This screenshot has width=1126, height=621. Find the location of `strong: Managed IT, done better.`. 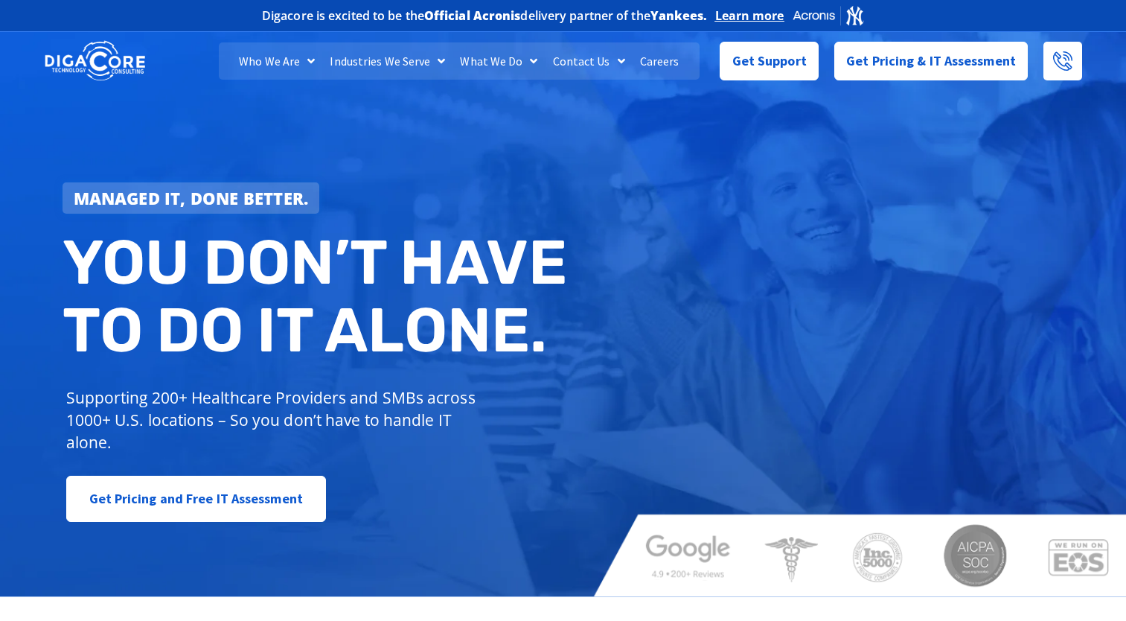

strong: Managed IT, done better. is located at coordinates (191, 198).